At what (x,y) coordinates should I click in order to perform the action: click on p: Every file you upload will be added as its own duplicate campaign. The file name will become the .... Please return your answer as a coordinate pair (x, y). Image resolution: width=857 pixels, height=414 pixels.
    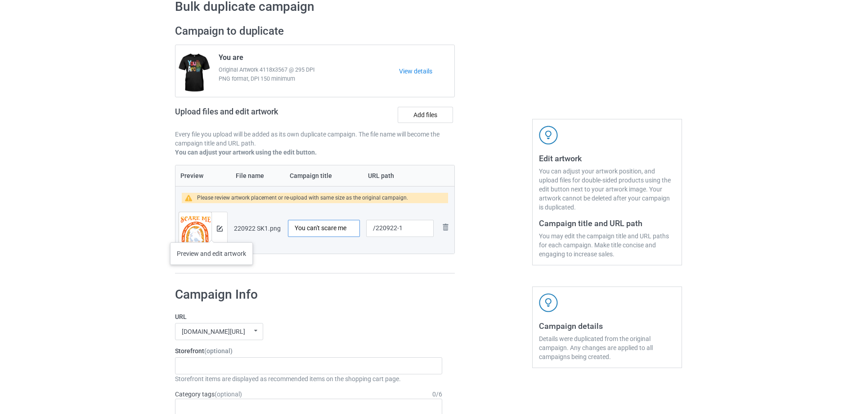
    Looking at the image, I should click on (315, 139).